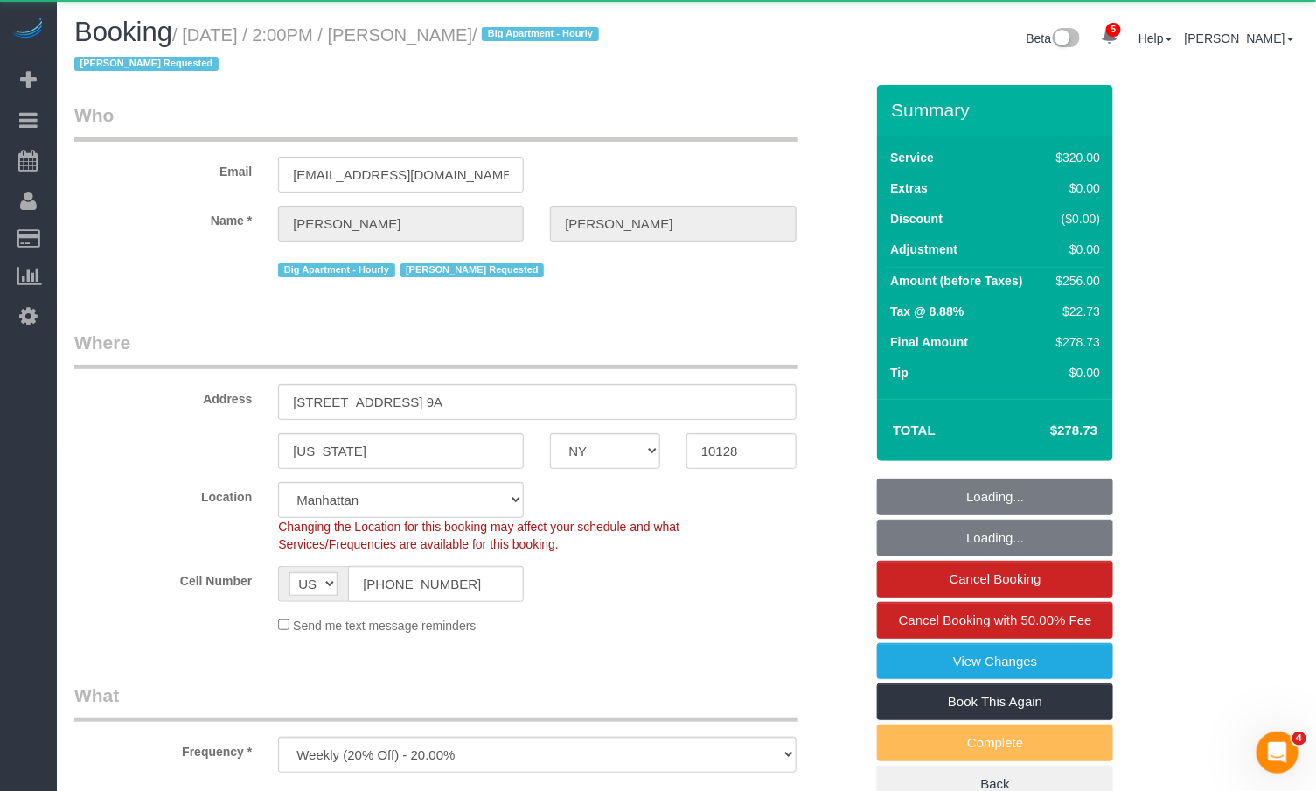  Describe the element at coordinates (912, 157) in the screenshot. I see `label: Service` at that location.